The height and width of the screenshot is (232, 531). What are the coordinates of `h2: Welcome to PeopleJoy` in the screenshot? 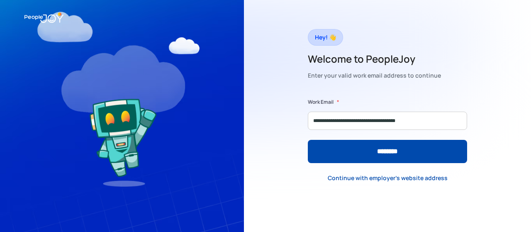 It's located at (374, 59).